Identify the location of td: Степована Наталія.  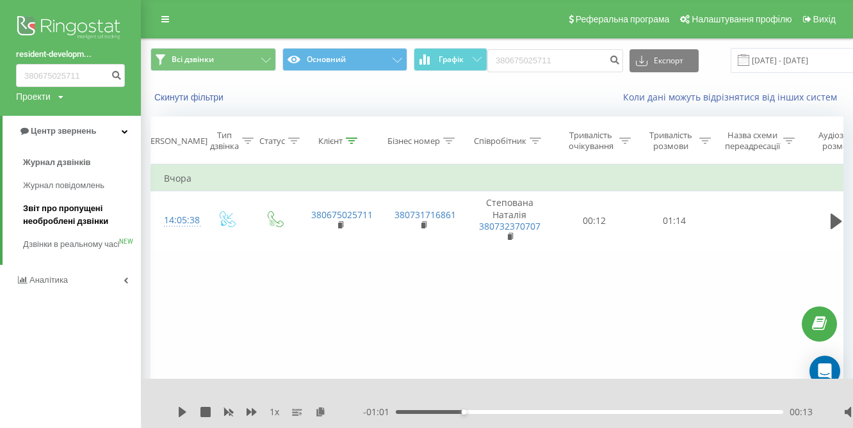
(510, 221).